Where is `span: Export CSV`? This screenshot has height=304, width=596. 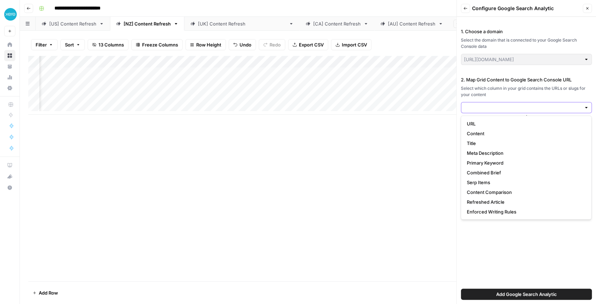
span: Export CSV is located at coordinates (311, 45).